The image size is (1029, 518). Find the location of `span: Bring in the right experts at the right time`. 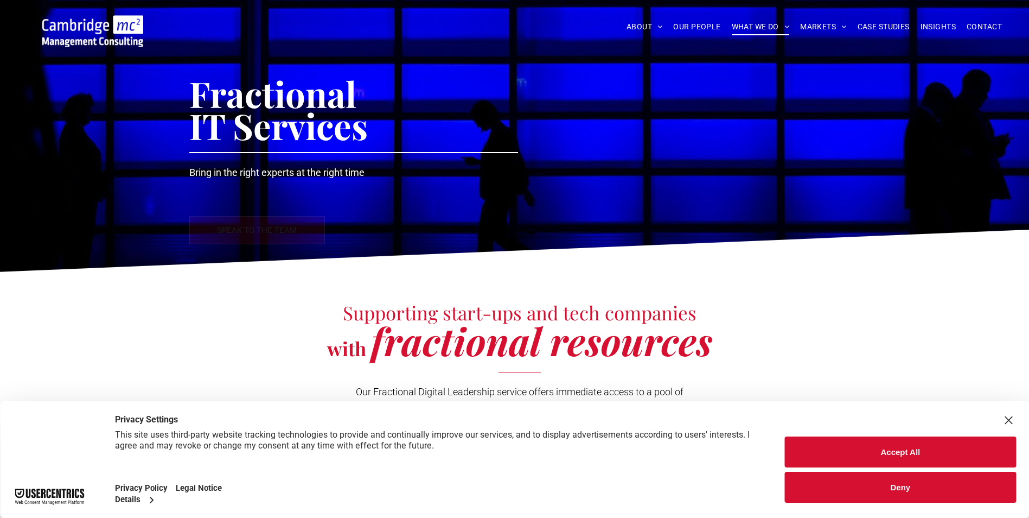

span: Bring in the right experts at the right time is located at coordinates (277, 172).